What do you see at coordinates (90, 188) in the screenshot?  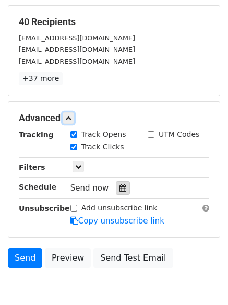 I see `span: Send now` at bounding box center [90, 188].